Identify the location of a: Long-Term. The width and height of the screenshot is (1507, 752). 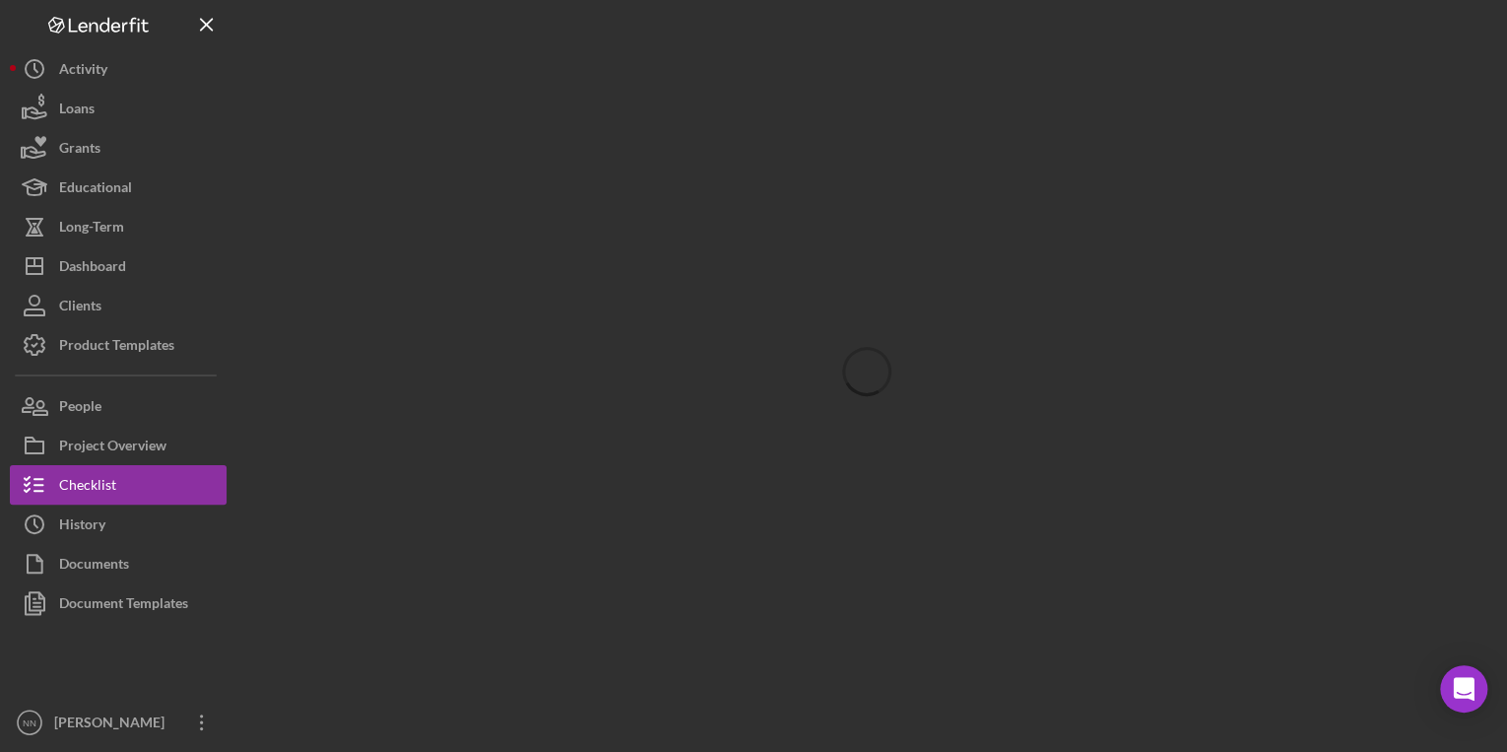
(118, 227).